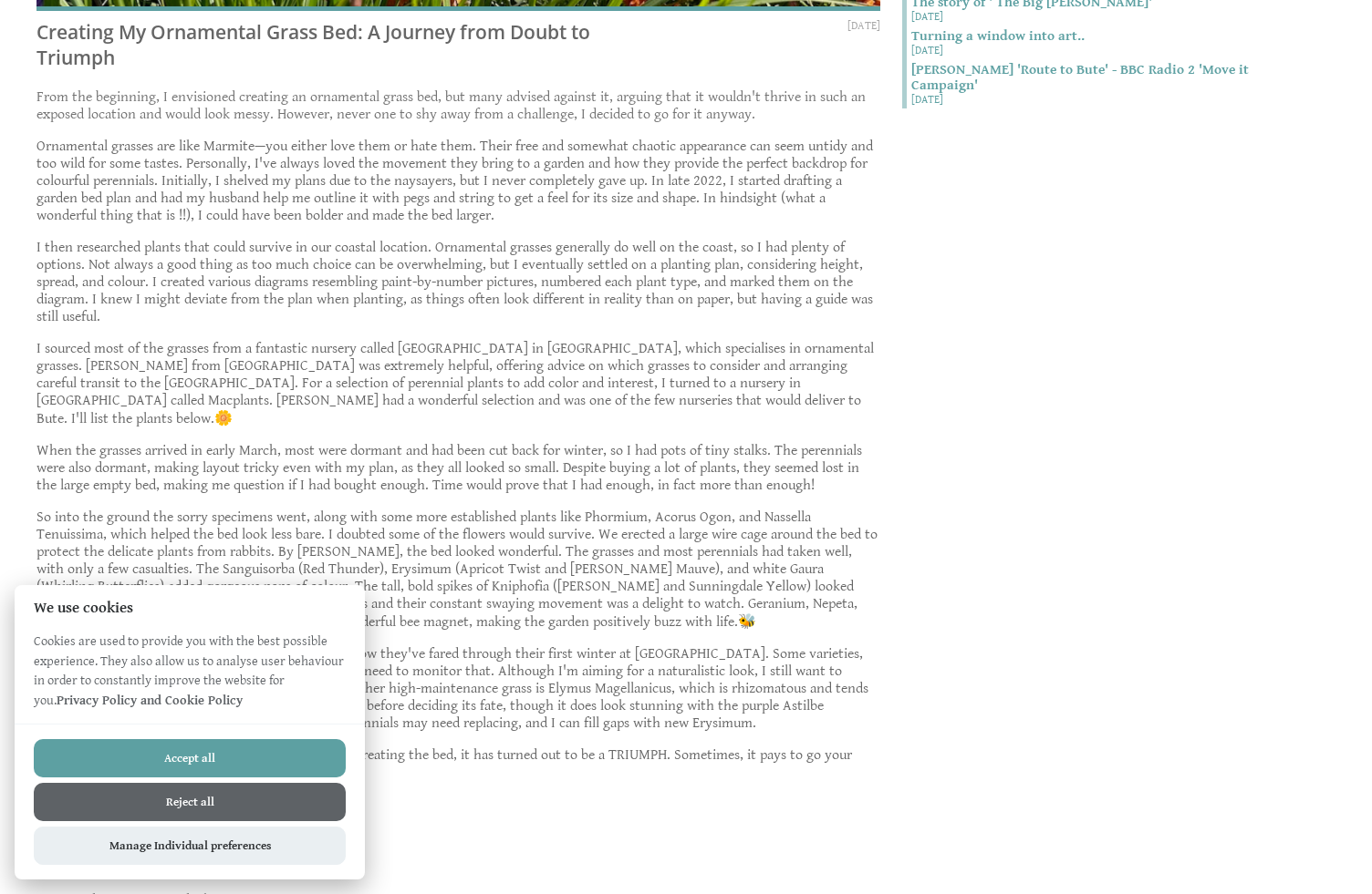 The height and width of the screenshot is (894, 1372). Describe the element at coordinates (190, 846) in the screenshot. I see `button: Manage Individual preferences` at that location.